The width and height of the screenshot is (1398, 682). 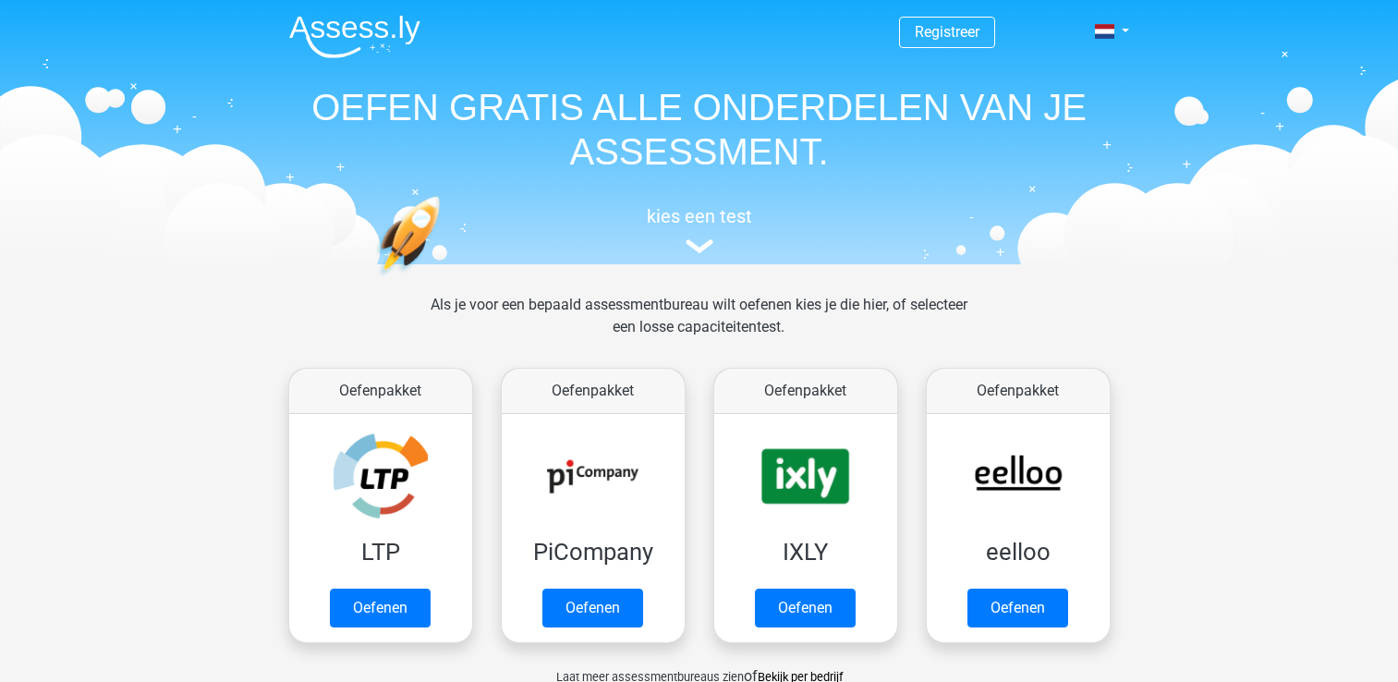 I want to click on a: Registreer, so click(x=947, y=31).